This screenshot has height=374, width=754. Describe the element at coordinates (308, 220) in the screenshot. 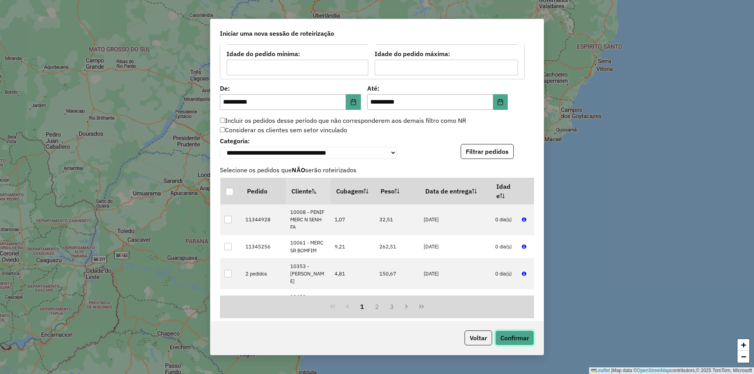

I see `td: 10008 - PENIF MERC N SENH FA` at that location.